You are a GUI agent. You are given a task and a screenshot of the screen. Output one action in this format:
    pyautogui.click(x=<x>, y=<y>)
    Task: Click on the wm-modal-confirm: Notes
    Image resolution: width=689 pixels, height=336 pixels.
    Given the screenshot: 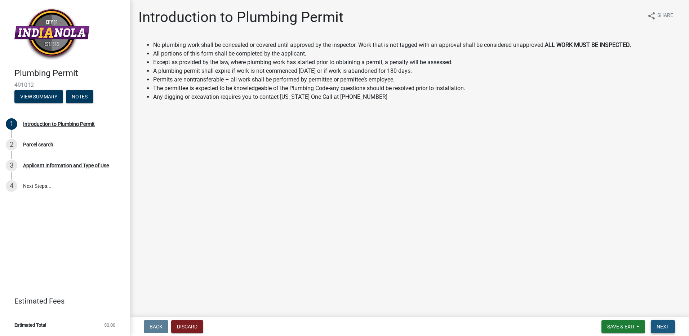 What is the action you would take?
    pyautogui.click(x=80, y=97)
    